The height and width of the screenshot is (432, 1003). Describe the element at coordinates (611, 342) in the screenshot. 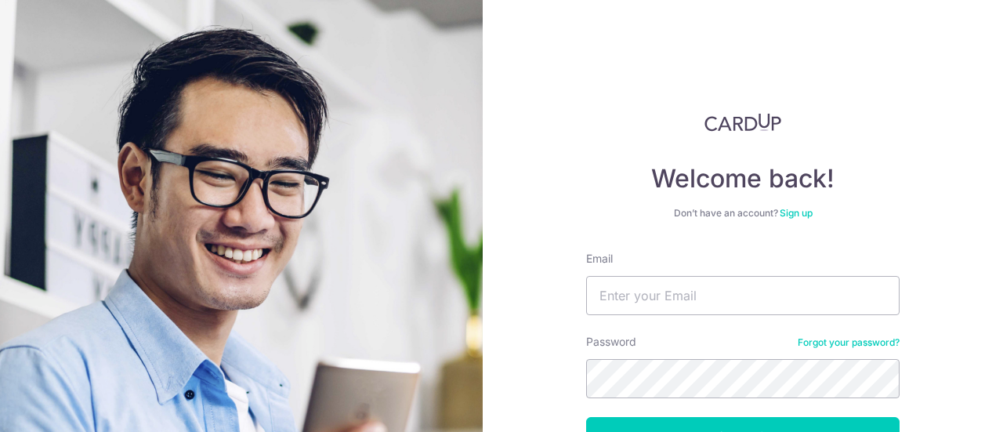

I see `label: Password` at that location.